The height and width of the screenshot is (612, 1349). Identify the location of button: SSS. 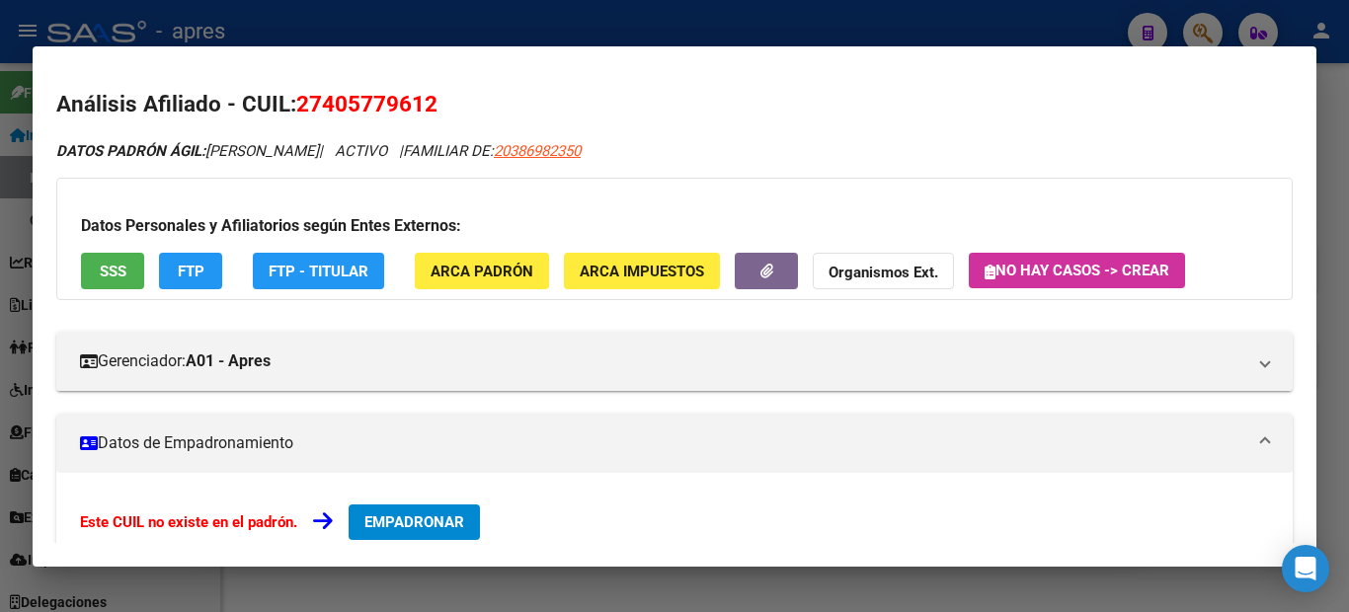
(113, 271).